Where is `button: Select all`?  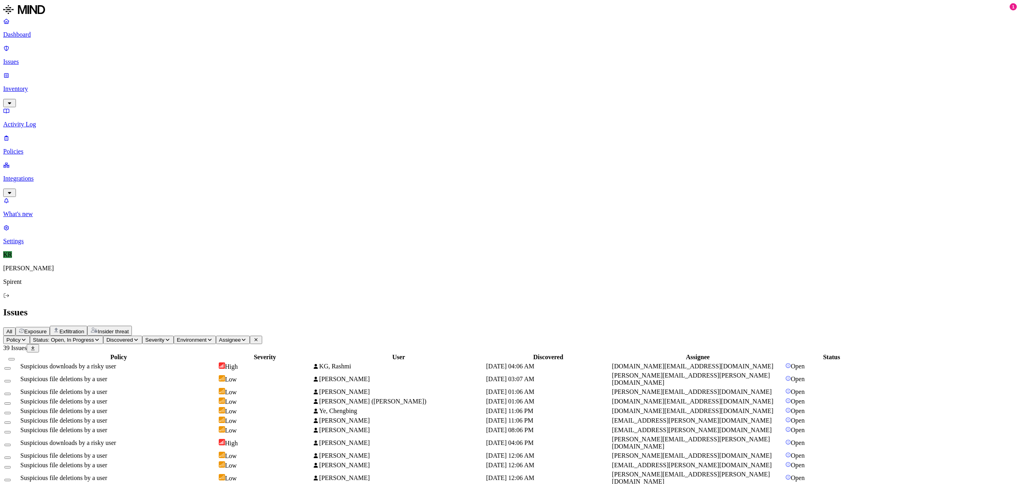 button: Select all is located at coordinates (12, 359).